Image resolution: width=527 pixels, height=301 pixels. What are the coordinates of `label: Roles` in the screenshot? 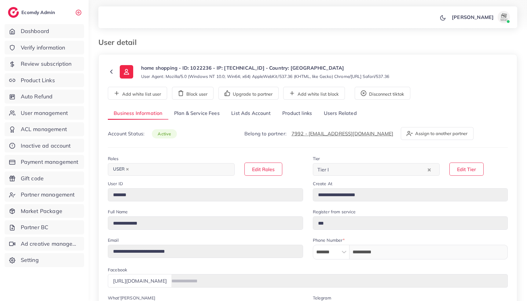 It's located at (113, 159).